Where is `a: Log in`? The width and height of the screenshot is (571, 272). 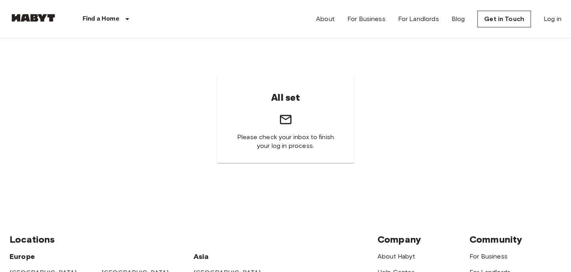 a: Log in is located at coordinates (552, 19).